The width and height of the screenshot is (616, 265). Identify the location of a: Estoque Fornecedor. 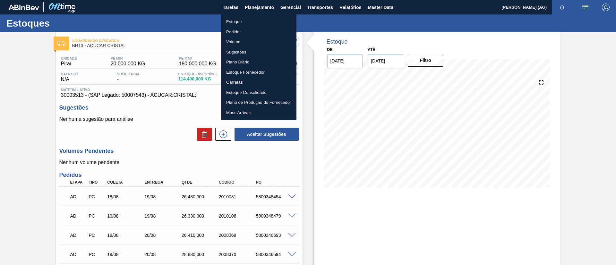
(258, 72).